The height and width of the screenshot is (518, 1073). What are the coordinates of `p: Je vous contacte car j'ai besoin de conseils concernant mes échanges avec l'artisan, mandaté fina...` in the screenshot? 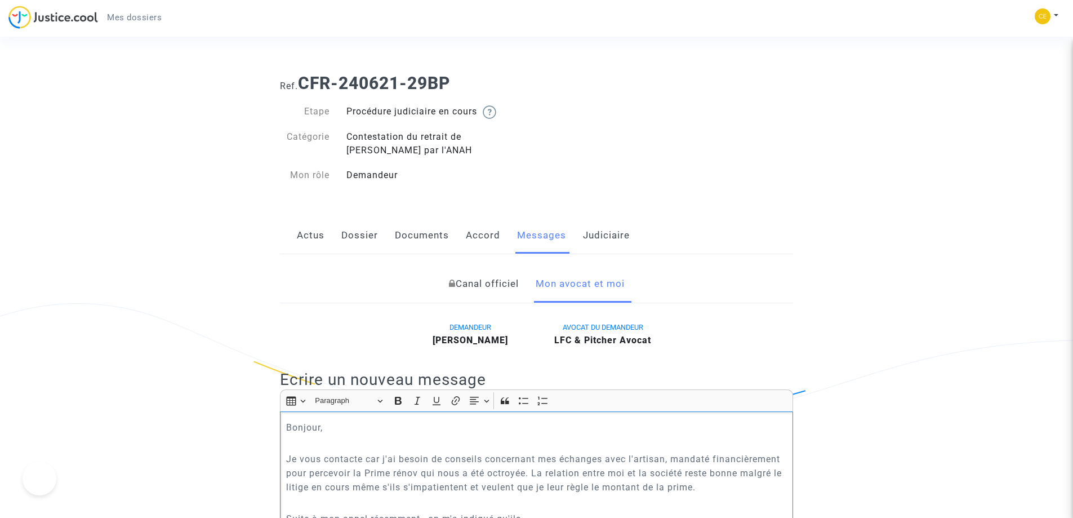 It's located at (537, 473).